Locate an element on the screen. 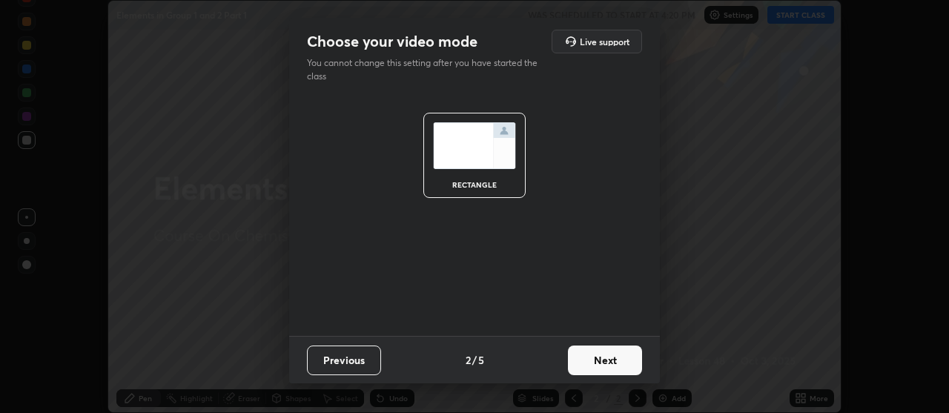 The width and height of the screenshot is (949, 413). div: rectangle is located at coordinates (475, 185).